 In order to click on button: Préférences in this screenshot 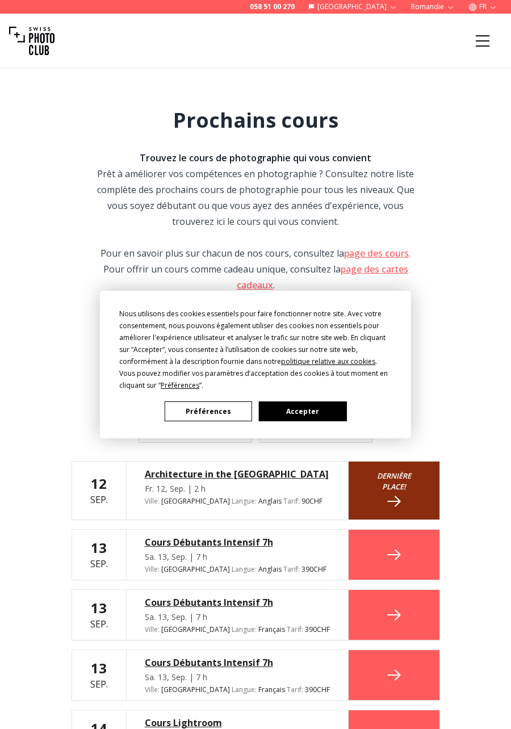, I will do `click(208, 411)`.